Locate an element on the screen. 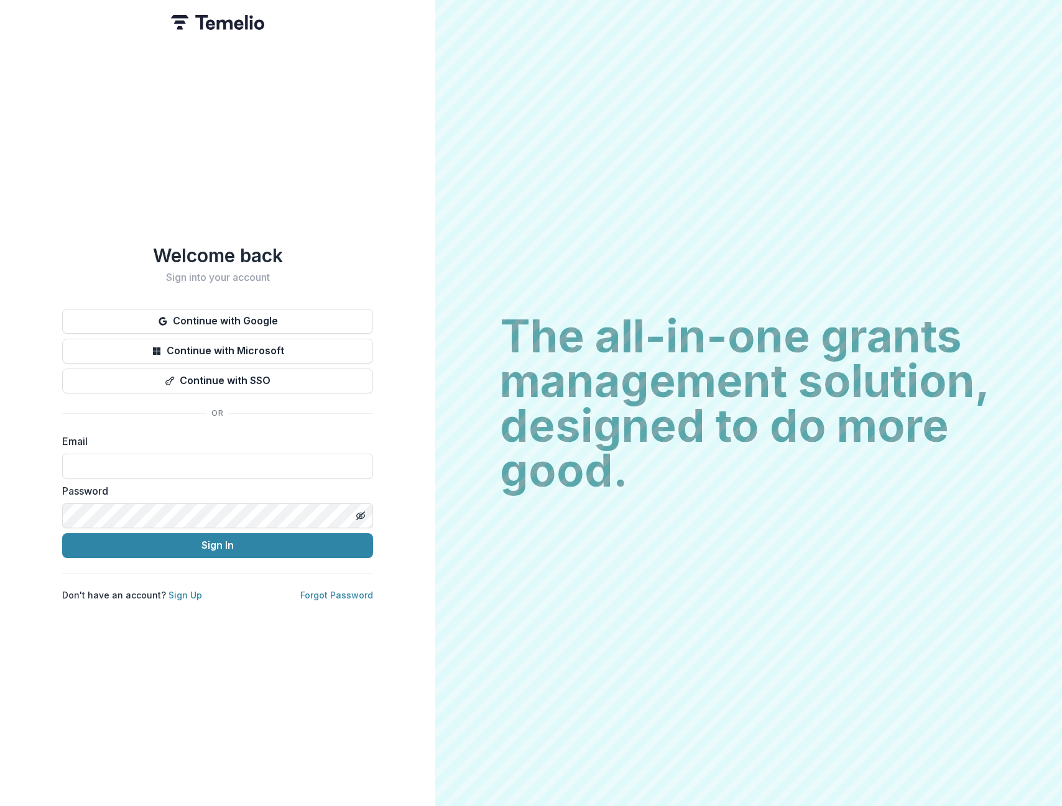  button: Continue with Google is located at coordinates (218, 321).